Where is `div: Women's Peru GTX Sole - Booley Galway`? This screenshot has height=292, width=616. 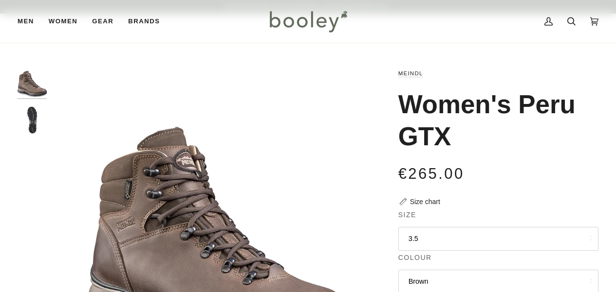
div: Women's Peru GTX Sole - Booley Galway is located at coordinates (32, 120).